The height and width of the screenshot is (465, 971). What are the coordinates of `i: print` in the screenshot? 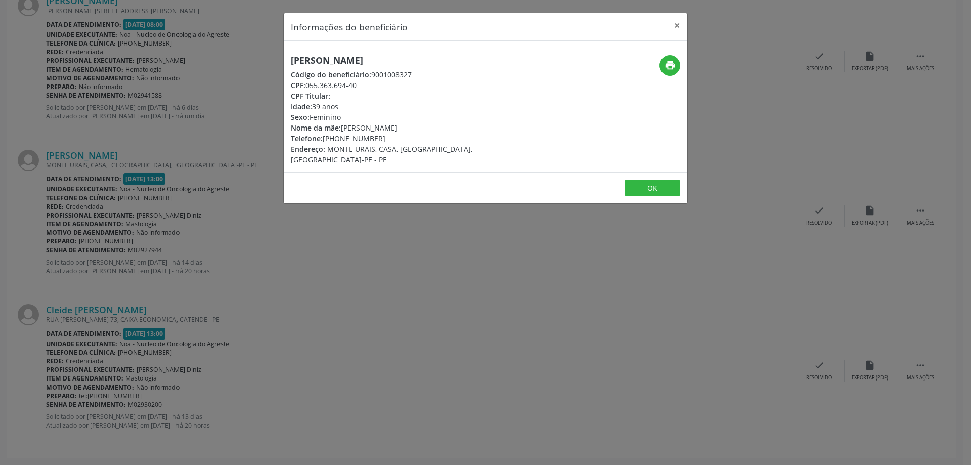 It's located at (670, 65).